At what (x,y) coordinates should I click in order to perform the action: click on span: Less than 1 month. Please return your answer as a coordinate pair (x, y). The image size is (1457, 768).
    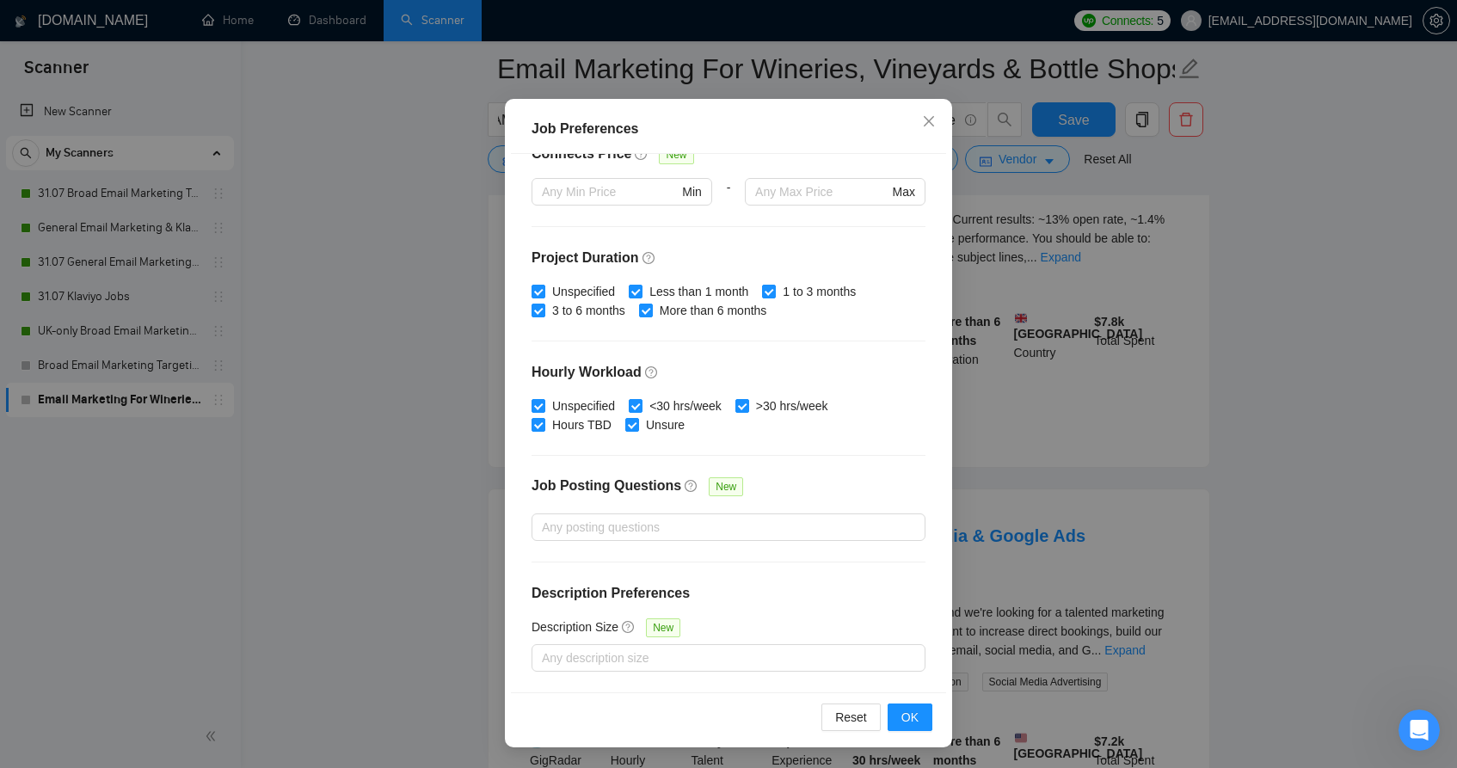
    Looking at the image, I should click on (698, 292).